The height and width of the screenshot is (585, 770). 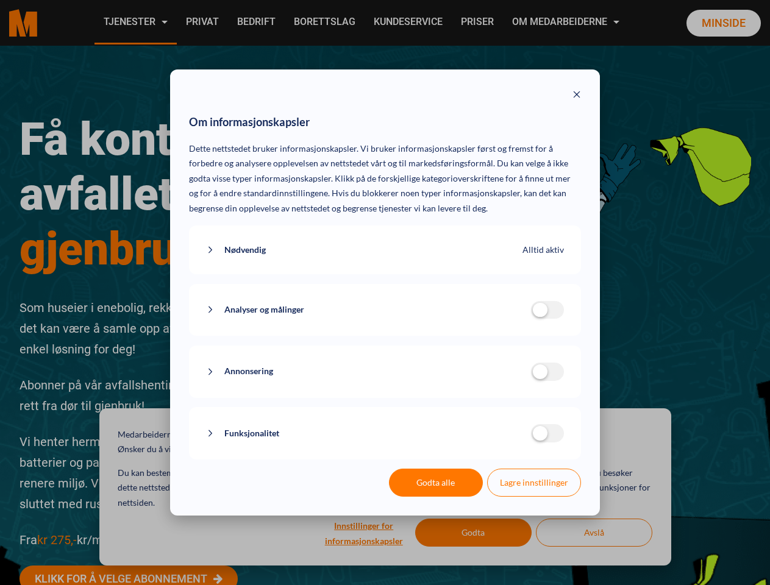 I want to click on button: Nødvendig, so click(x=364, y=250).